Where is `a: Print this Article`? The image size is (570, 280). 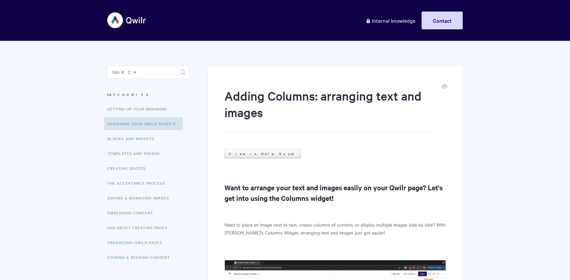
a: Print this Article is located at coordinates (445, 87).